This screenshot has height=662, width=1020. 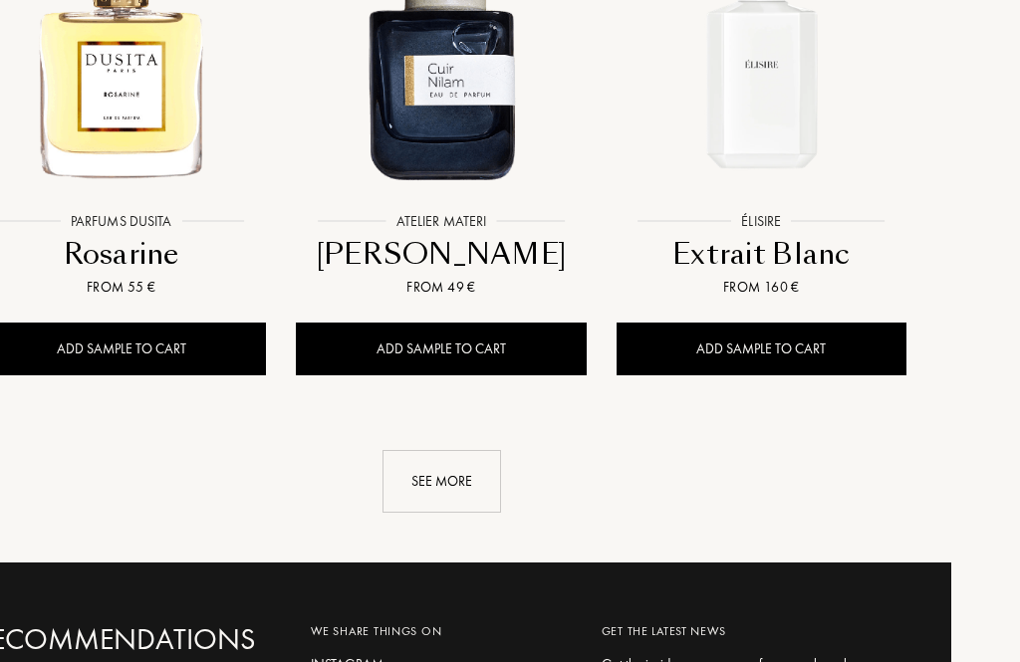 I want to click on div: We share things on, so click(x=440, y=632).